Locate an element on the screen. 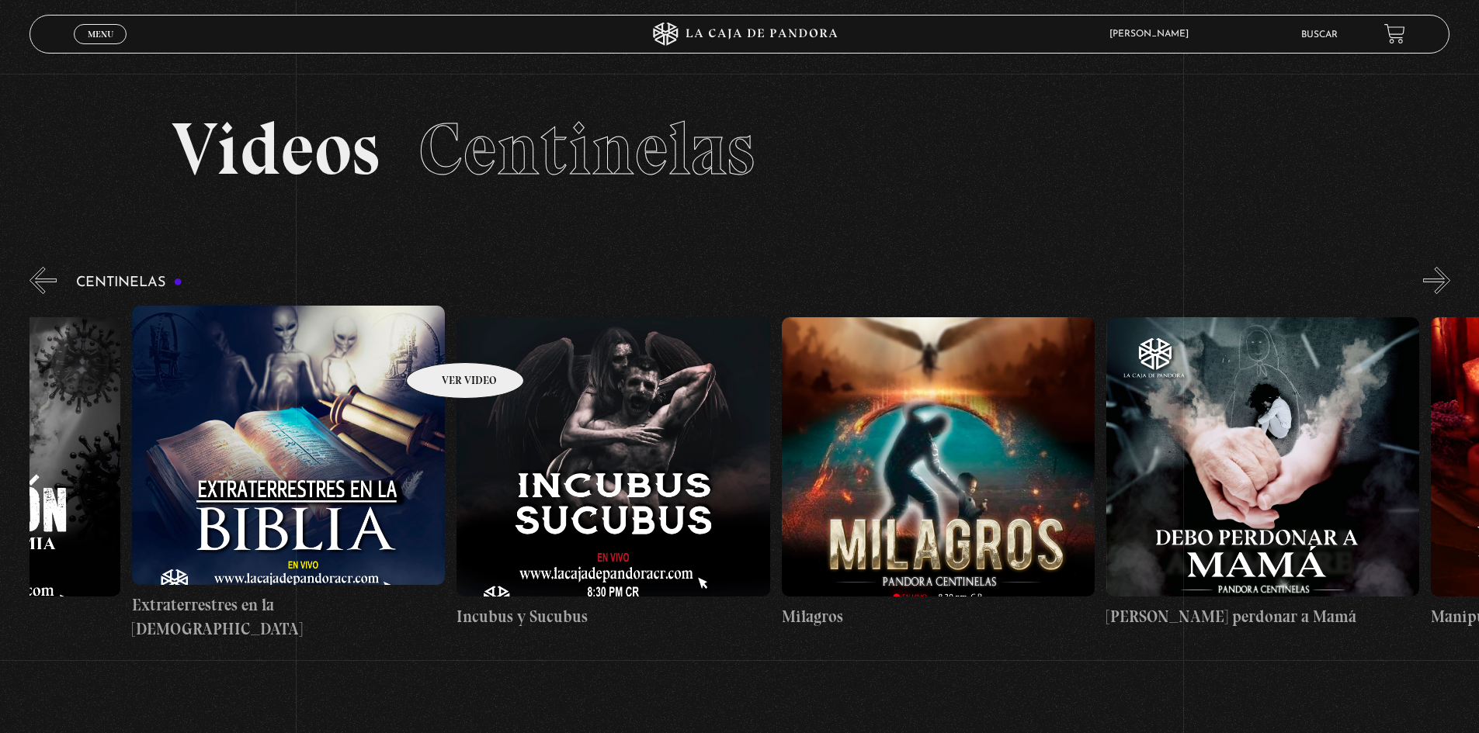 The width and height of the screenshot is (1479, 733). button: Previous is located at coordinates (43, 280).